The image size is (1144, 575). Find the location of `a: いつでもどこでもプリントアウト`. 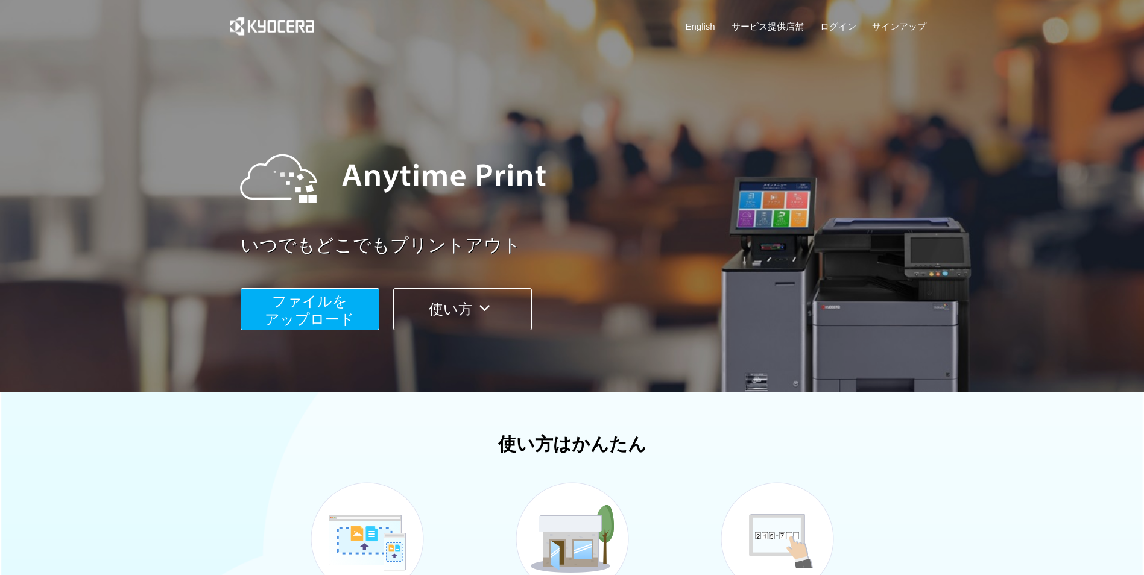

a: いつでもどこでもプリントアウト is located at coordinates (587, 245).